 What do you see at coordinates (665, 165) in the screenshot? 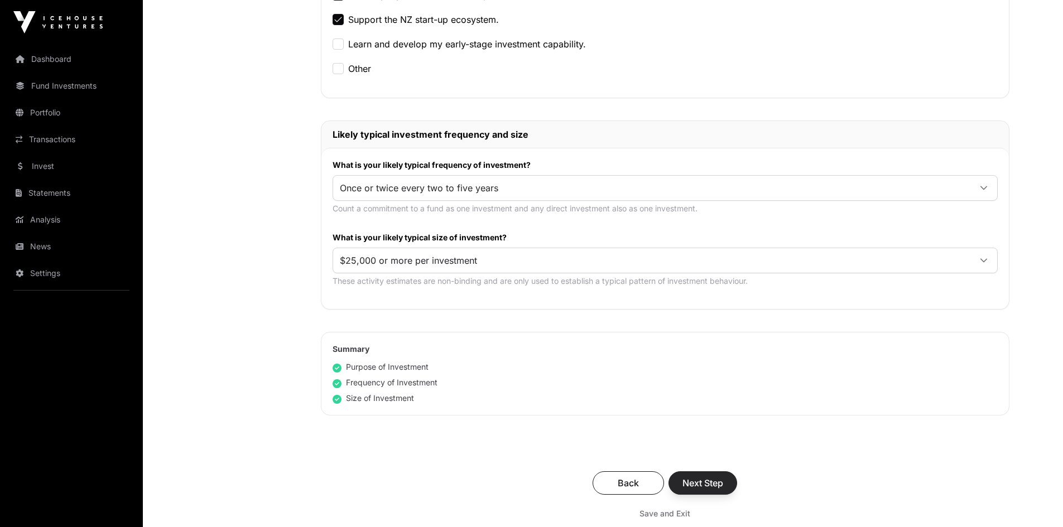
I see `label: What is your likely typical frequency of investment?` at bounding box center [665, 165].